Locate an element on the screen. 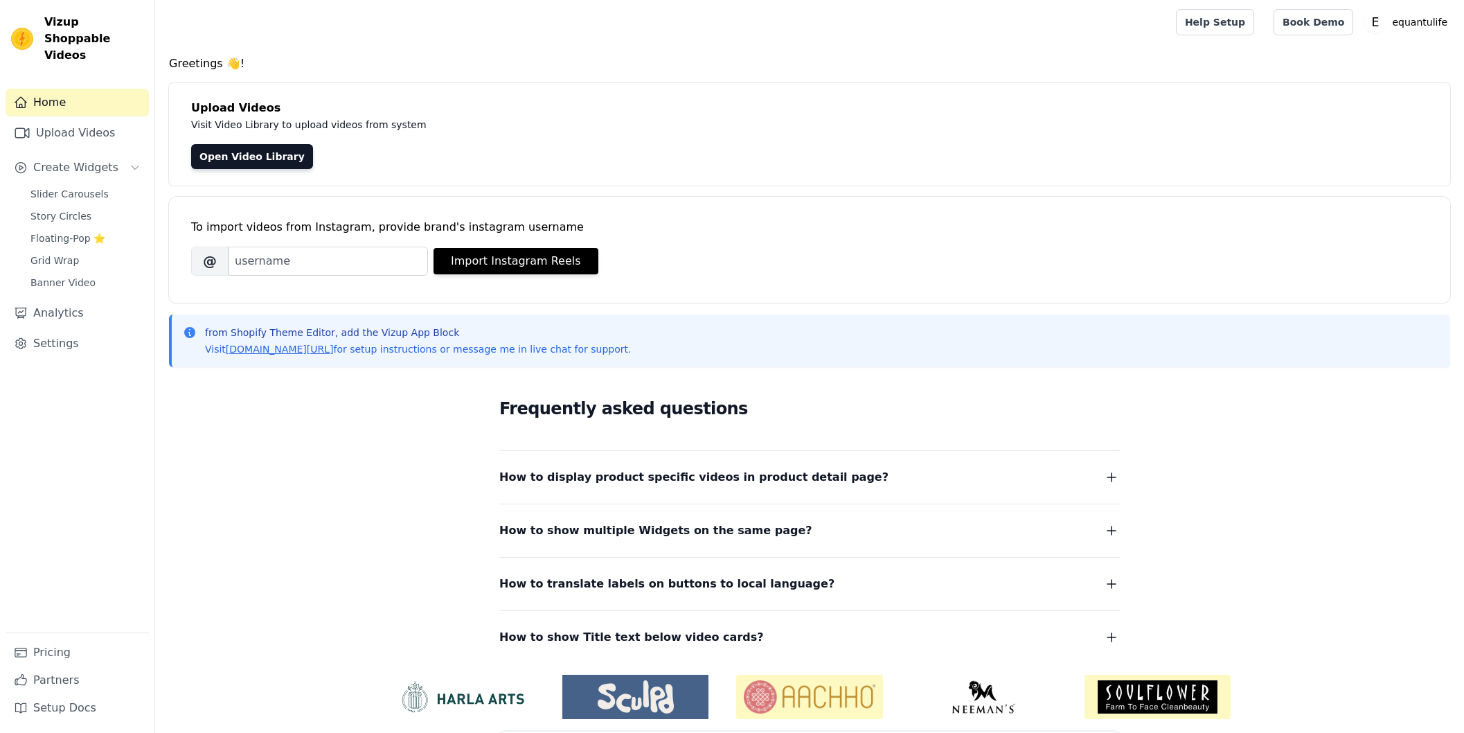 The height and width of the screenshot is (733, 1464). span: Grid Wrap is located at coordinates (55, 260).